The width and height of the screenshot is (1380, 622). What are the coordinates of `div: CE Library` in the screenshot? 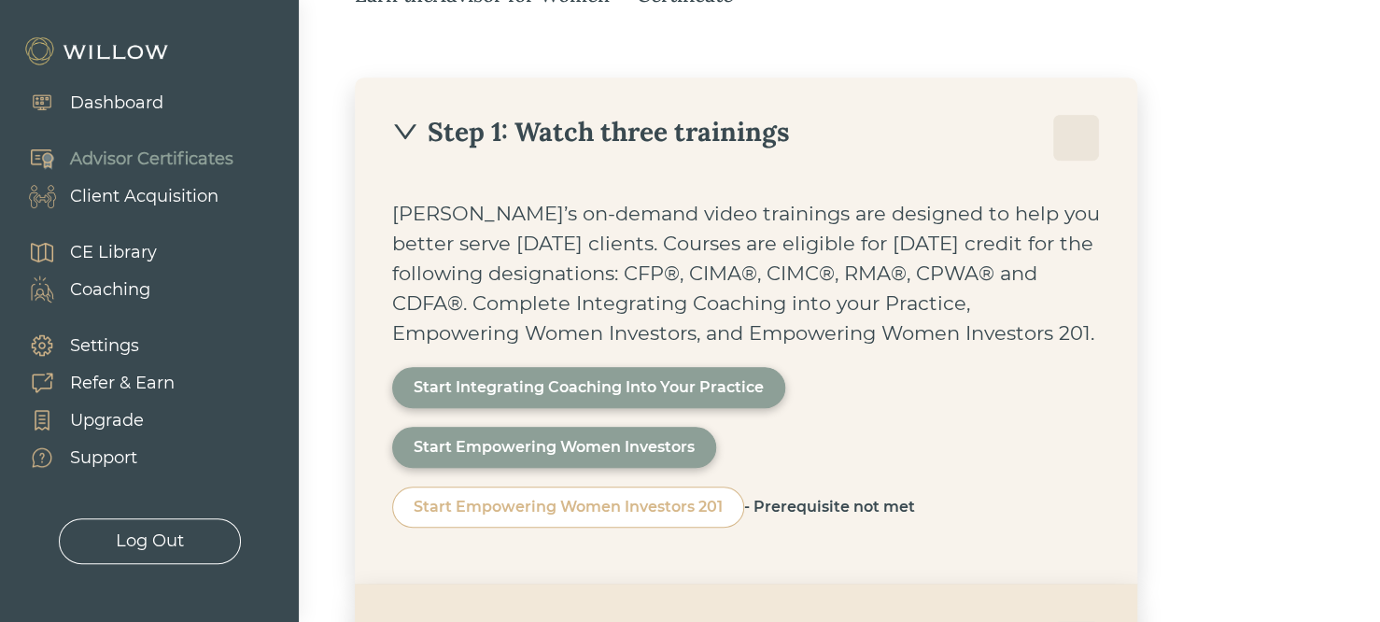 It's located at (113, 252).